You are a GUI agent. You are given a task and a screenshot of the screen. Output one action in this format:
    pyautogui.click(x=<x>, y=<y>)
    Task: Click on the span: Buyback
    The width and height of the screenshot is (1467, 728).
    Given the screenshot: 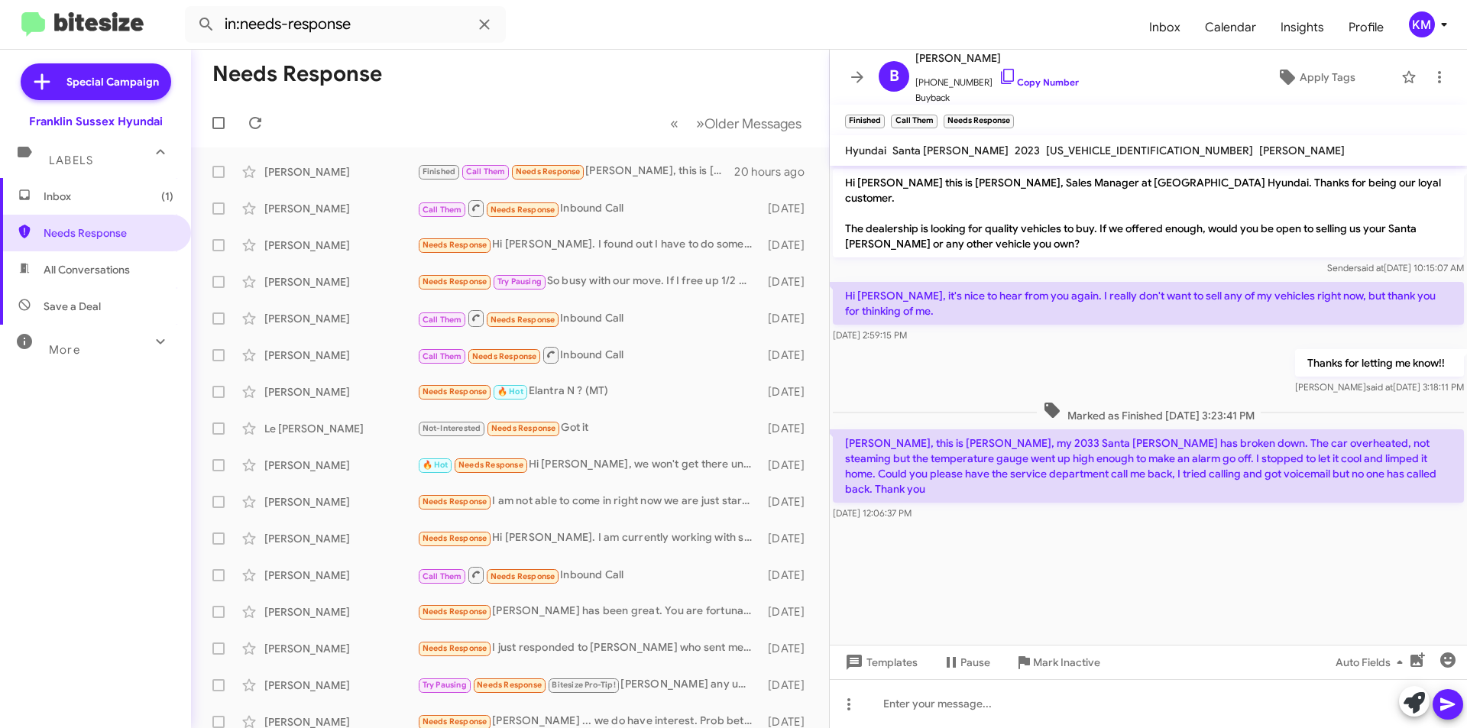 What is the action you would take?
    pyautogui.click(x=997, y=98)
    